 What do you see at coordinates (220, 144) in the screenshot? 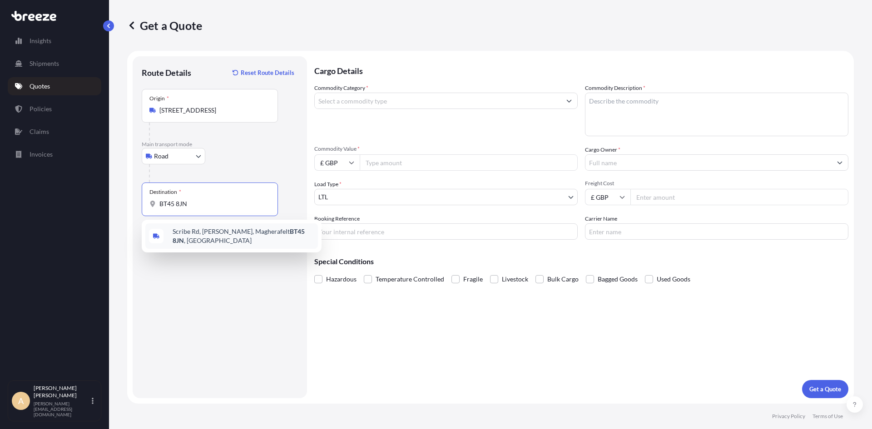
I see `p: Main transport mode` at bounding box center [220, 144].